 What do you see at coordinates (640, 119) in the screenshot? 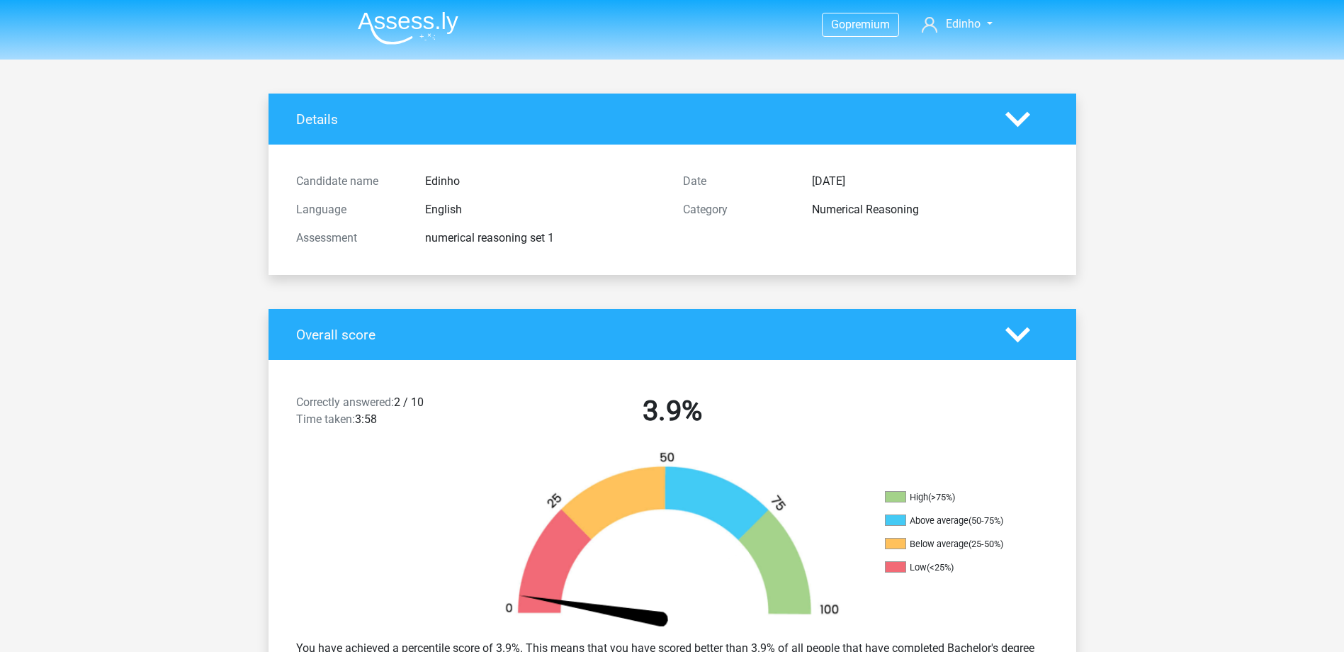
I see `h4: Details` at bounding box center [640, 119].